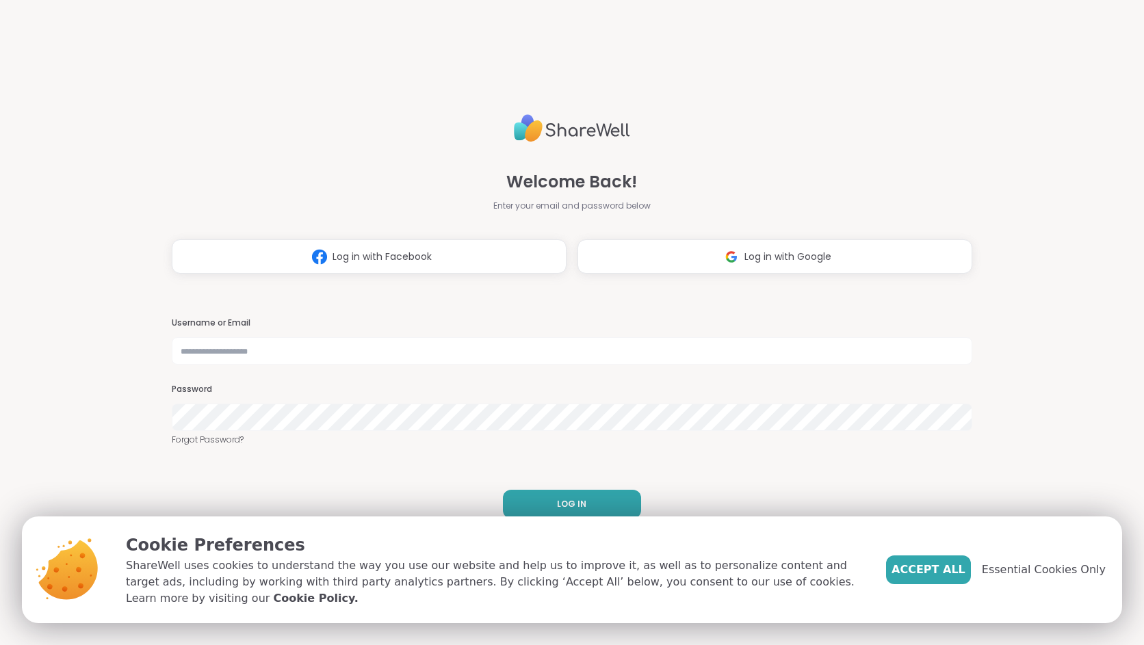  Describe the element at coordinates (572, 504) in the screenshot. I see `span: LOG IN` at that location.